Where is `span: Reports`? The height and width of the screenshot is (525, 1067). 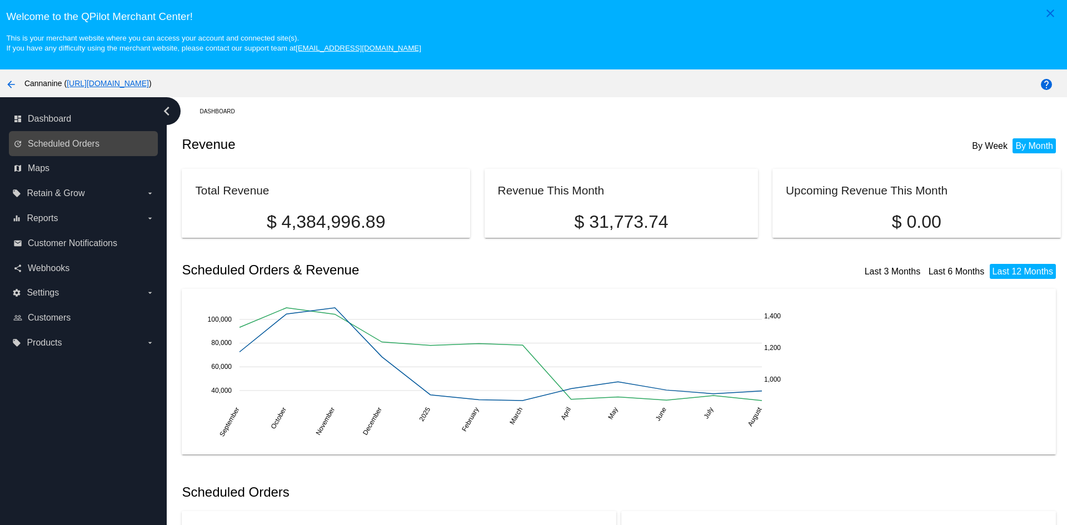 span: Reports is located at coordinates (42, 218).